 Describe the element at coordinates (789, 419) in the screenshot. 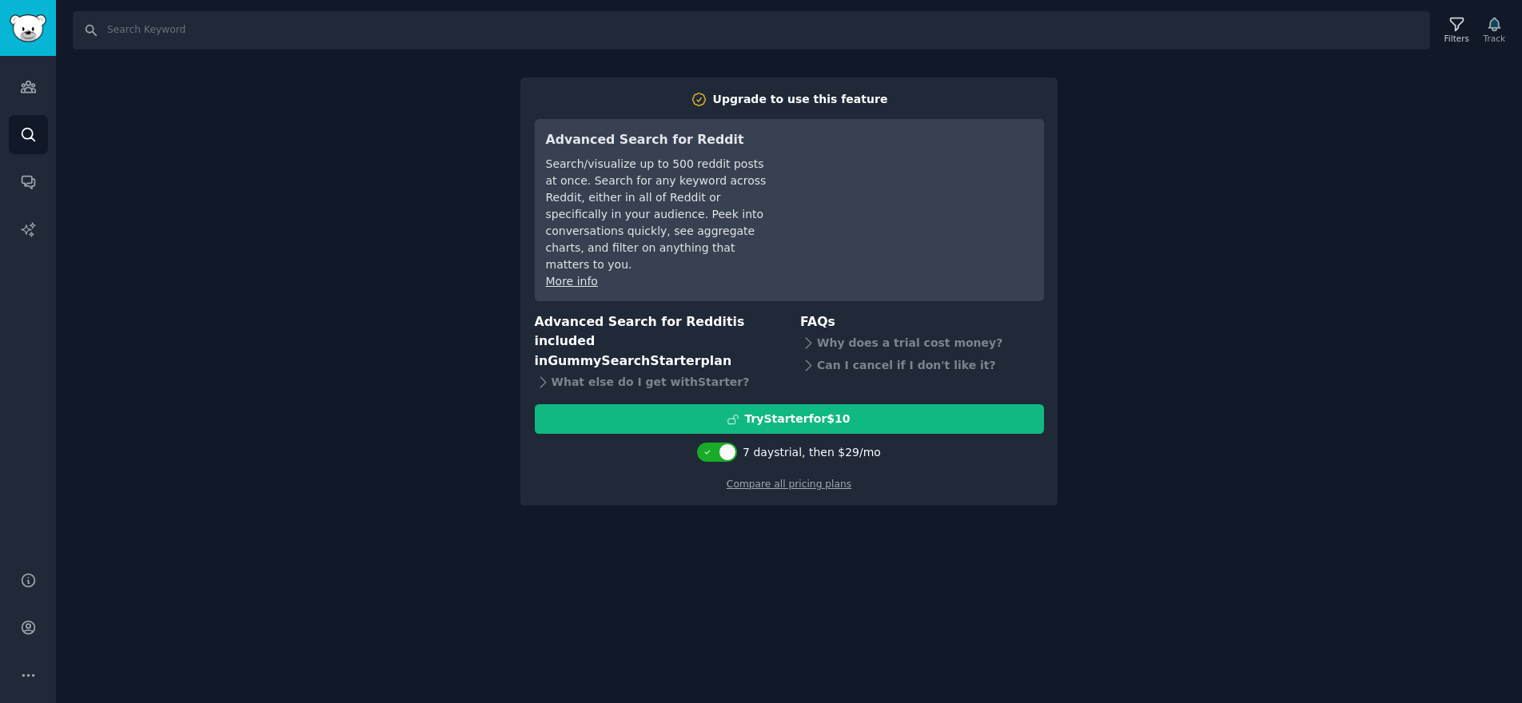

I see `button: TryStarterfor$10` at that location.